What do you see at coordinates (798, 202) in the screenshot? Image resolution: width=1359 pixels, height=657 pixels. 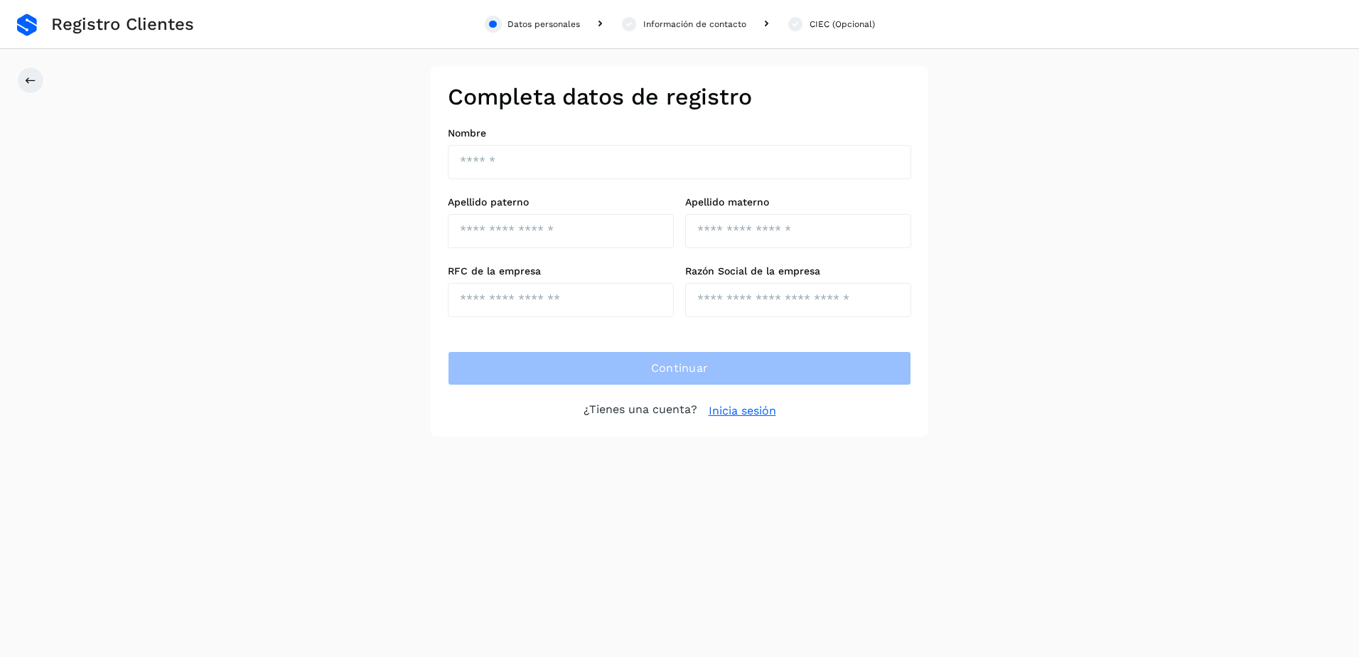 I see `label: Apellido materno` at bounding box center [798, 202].